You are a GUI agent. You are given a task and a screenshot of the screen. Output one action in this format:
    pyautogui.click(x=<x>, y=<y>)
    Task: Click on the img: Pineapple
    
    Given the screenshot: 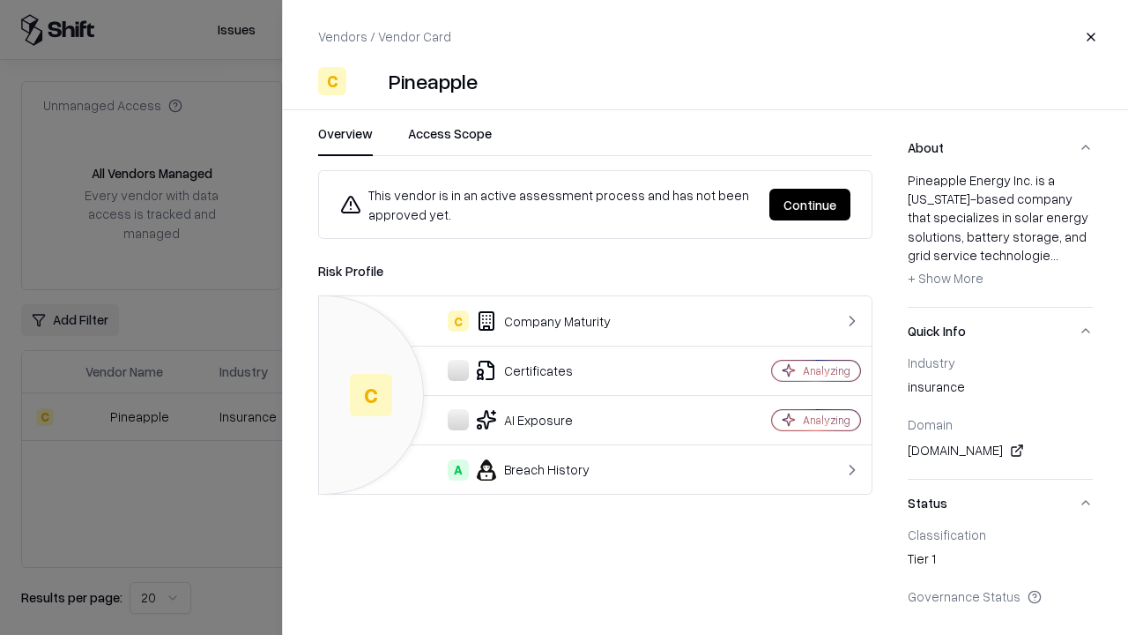 What is the action you would take?
    pyautogui.click(x=368, y=81)
    